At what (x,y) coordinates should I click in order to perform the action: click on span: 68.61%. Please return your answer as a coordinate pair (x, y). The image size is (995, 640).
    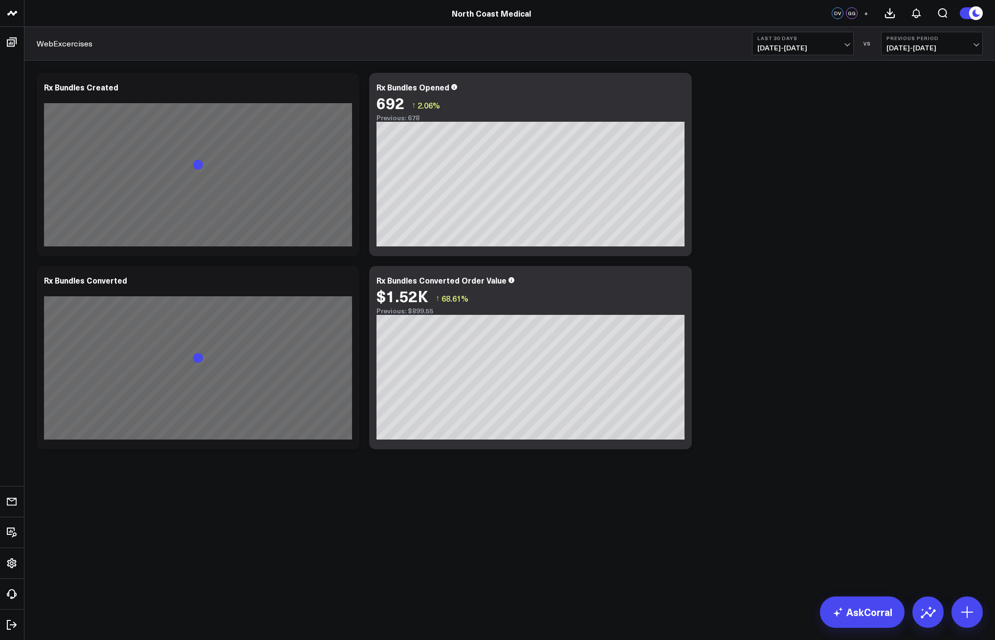
    Looking at the image, I should click on (455, 298).